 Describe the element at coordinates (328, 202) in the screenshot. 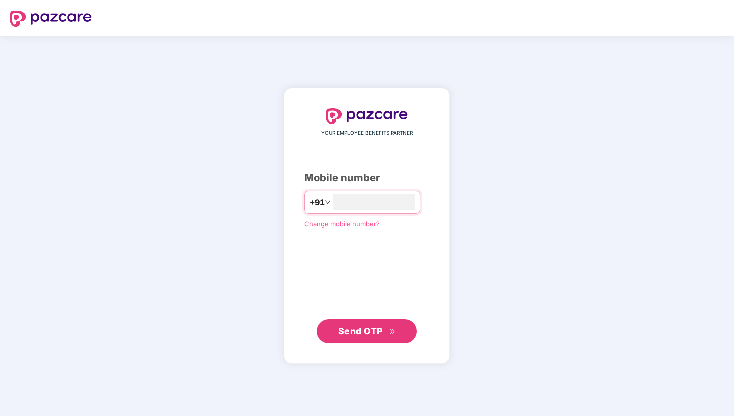

I see `span: down` at that location.